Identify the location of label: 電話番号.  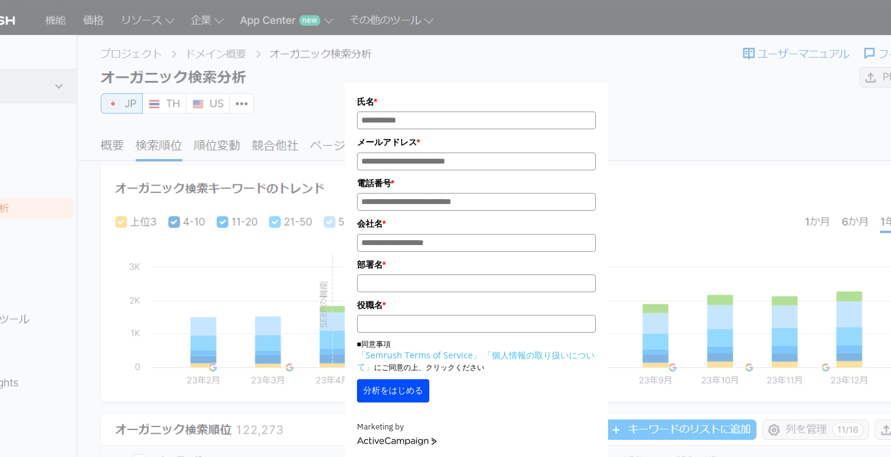
(476, 183).